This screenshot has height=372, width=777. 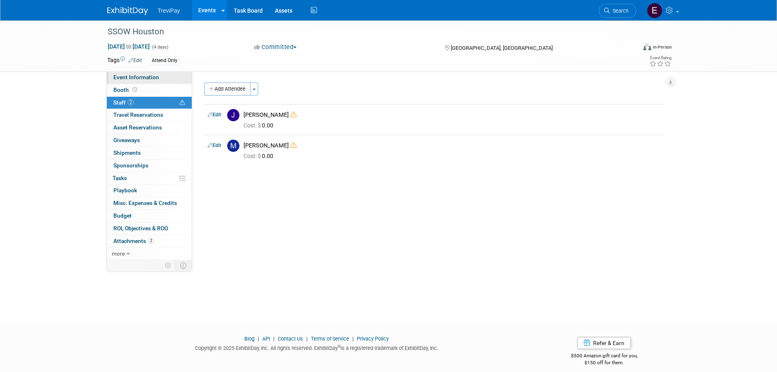 What do you see at coordinates (182, 103) in the screenshot?
I see `span: Potential Scheduling Conflict -- at least one attendee is tagged in another overlapping event.` at bounding box center [182, 103].